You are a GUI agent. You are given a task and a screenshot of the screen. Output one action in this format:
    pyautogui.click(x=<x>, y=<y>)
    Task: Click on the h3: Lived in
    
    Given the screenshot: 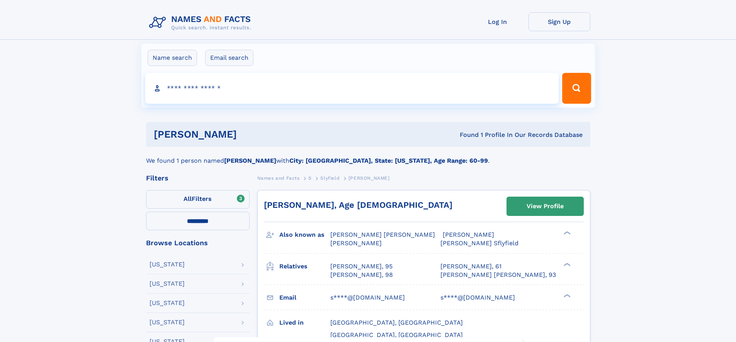 What is the action you would take?
    pyautogui.click(x=305, y=323)
    